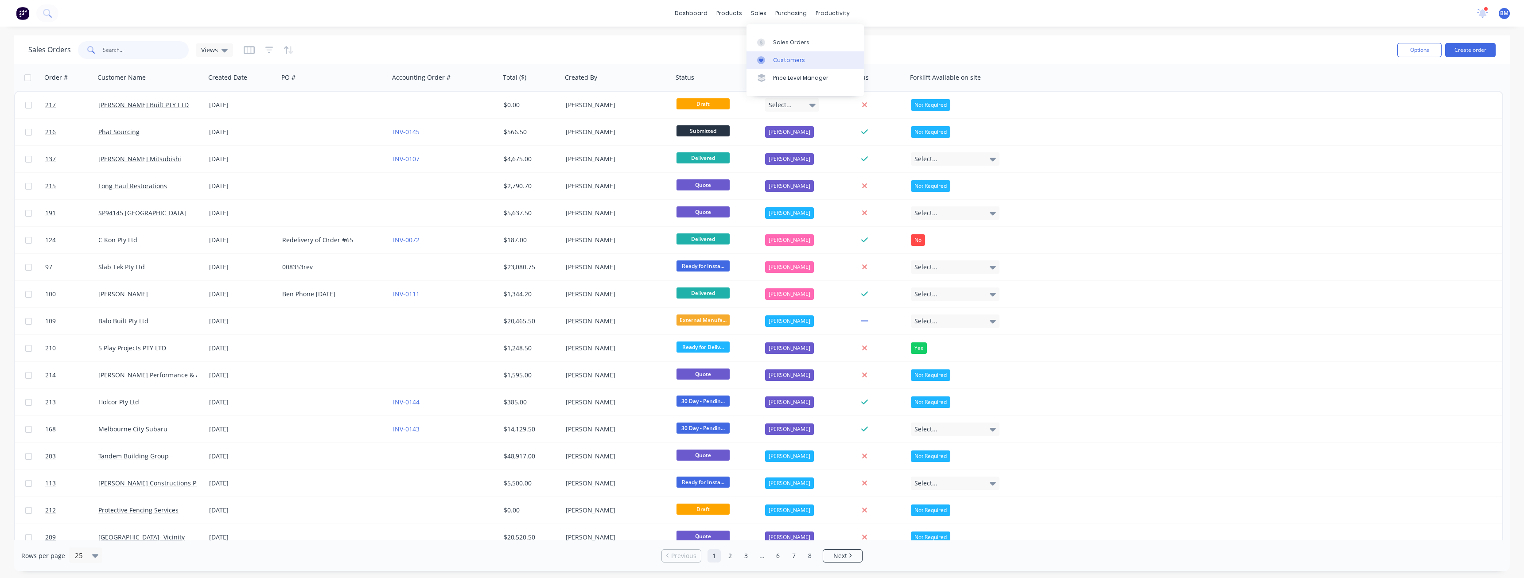 The height and width of the screenshot is (578, 1524). I want to click on div: Redelivery of Order #65, so click(331, 240).